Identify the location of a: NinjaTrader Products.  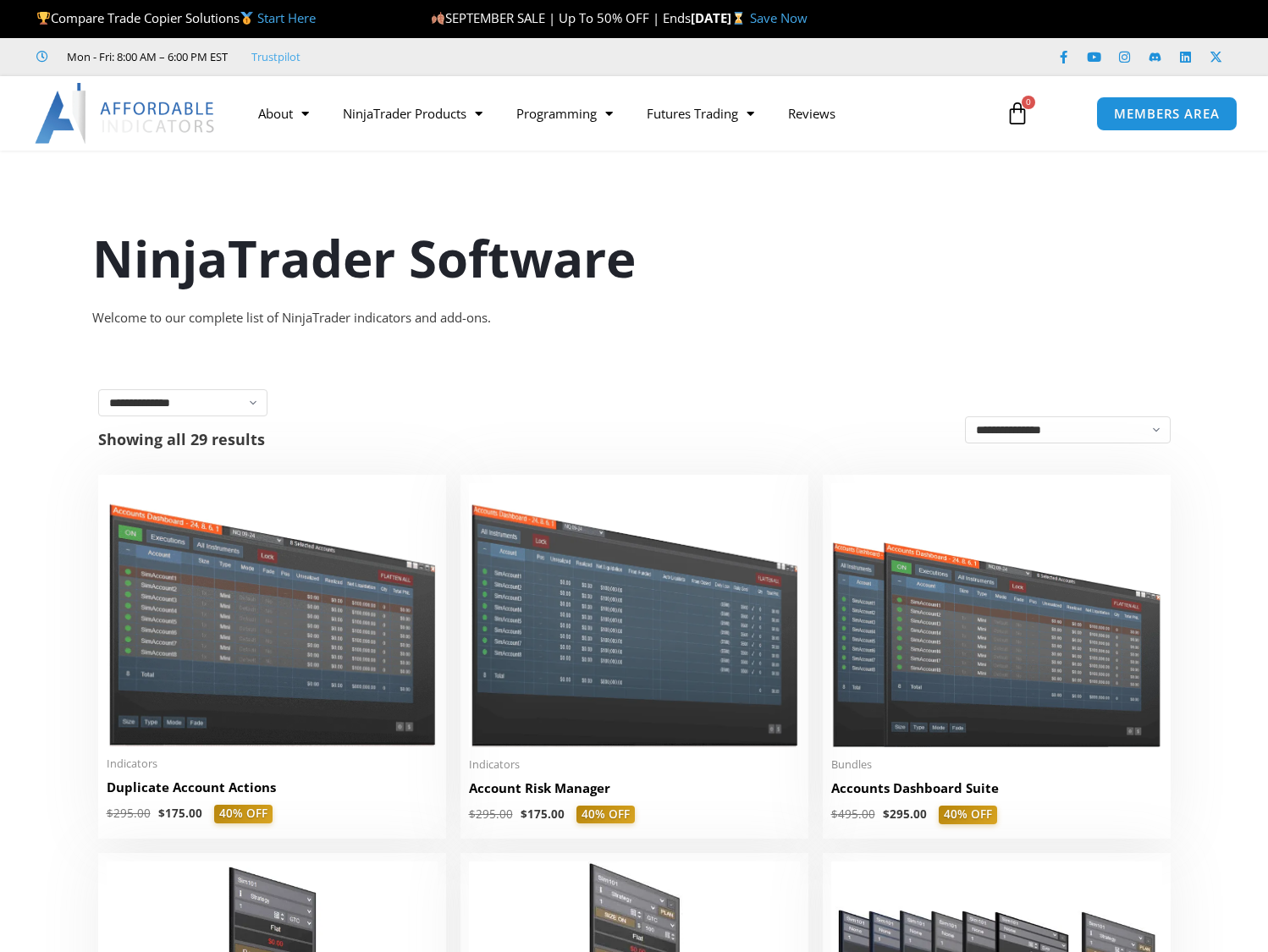
(412, 114).